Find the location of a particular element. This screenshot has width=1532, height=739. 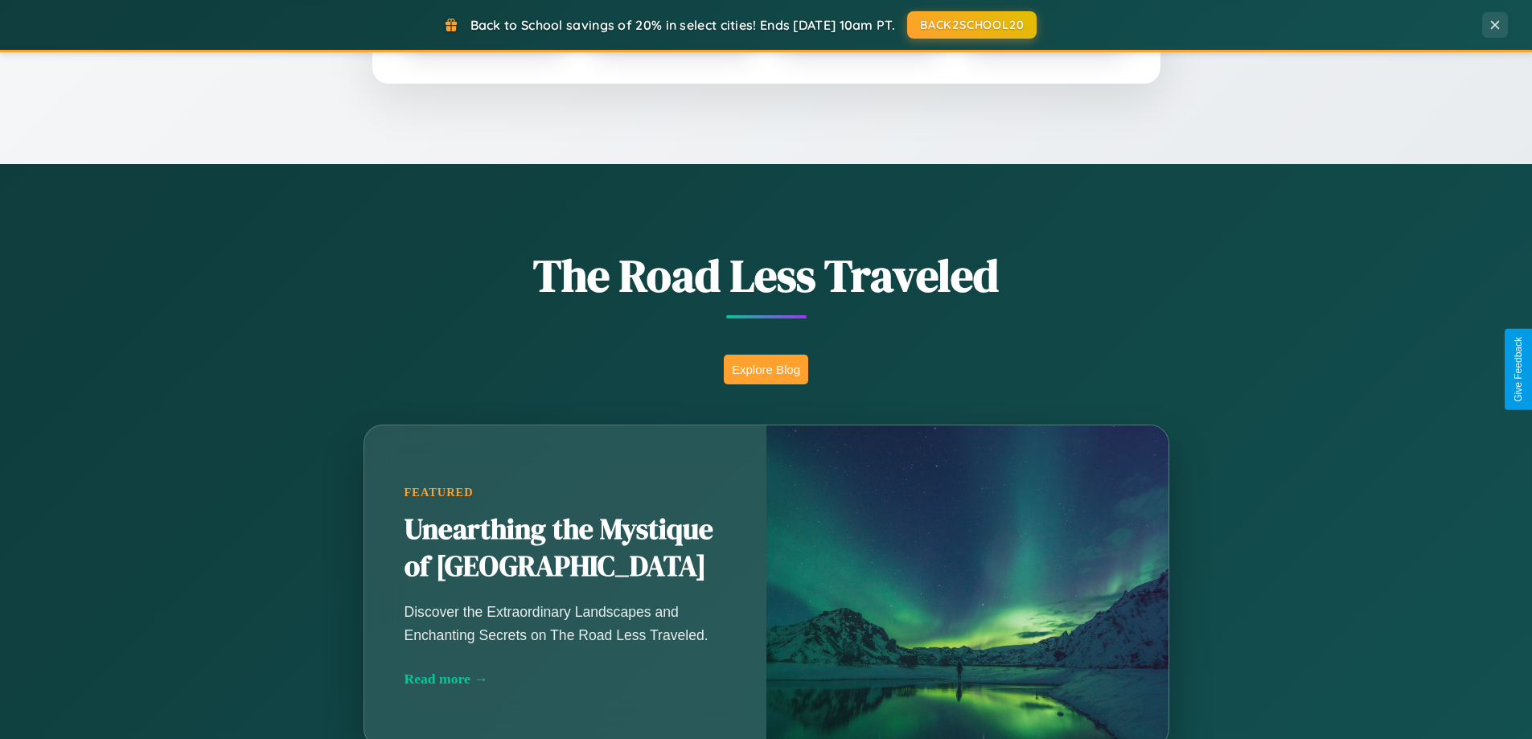

button: BACK2SCHOOL20 is located at coordinates (972, 25).